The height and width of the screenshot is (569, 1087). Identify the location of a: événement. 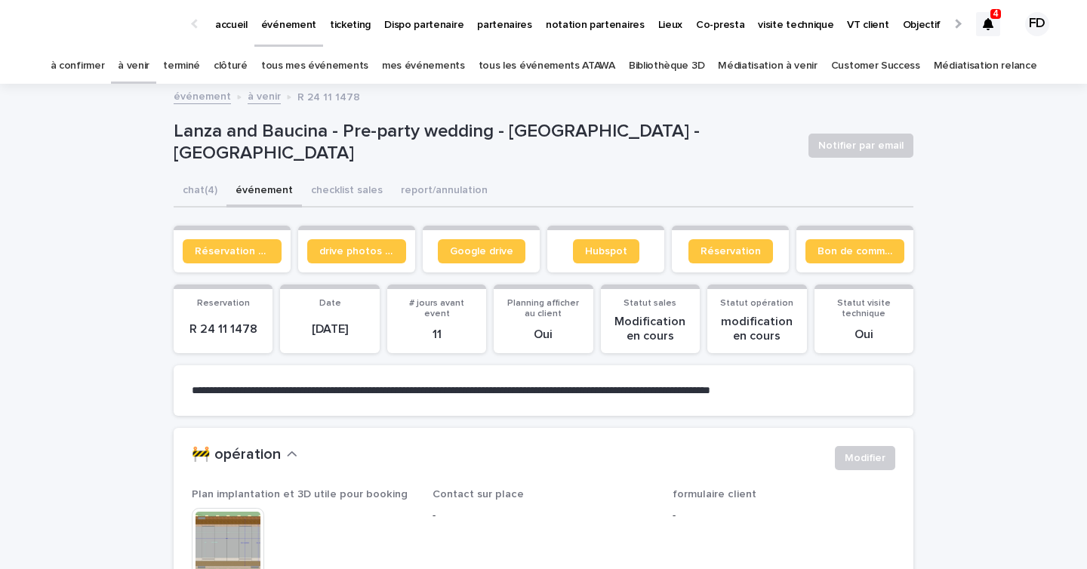
(202, 95).